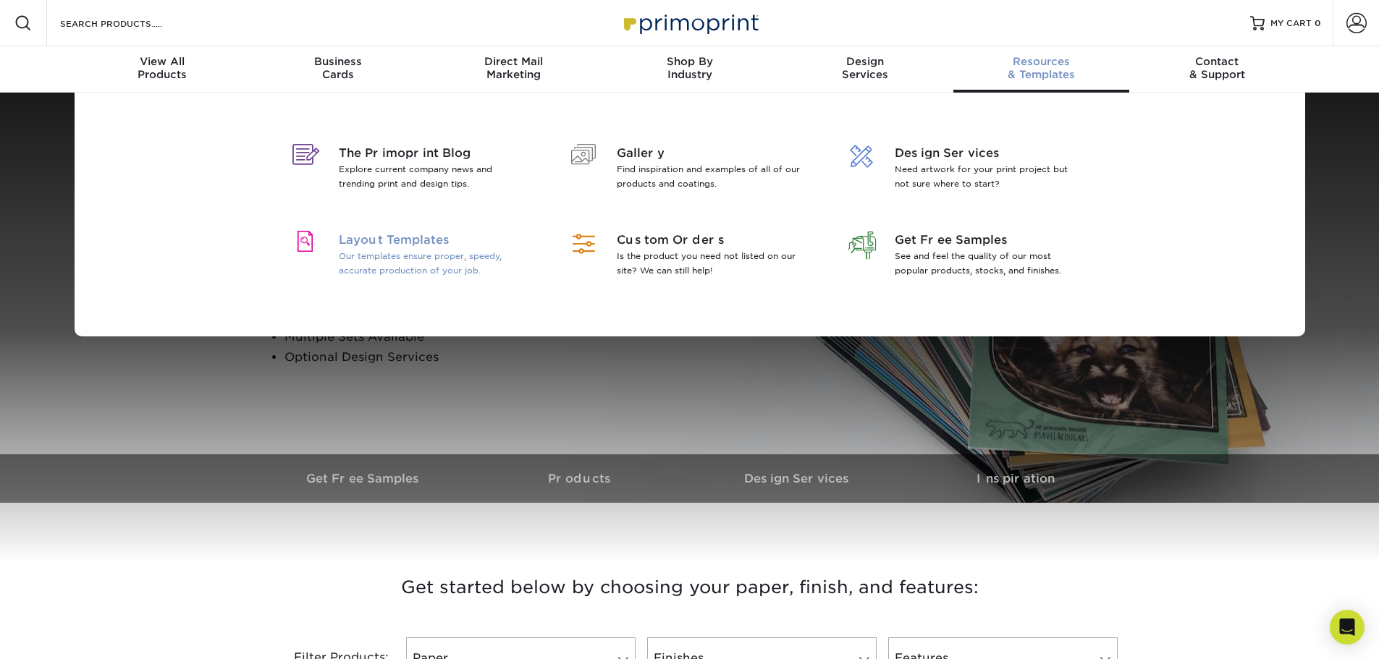 The width and height of the screenshot is (1379, 659). Describe the element at coordinates (710, 177) in the screenshot. I see `p: Find inspiration and examples of all of our products and coatings.` at that location.